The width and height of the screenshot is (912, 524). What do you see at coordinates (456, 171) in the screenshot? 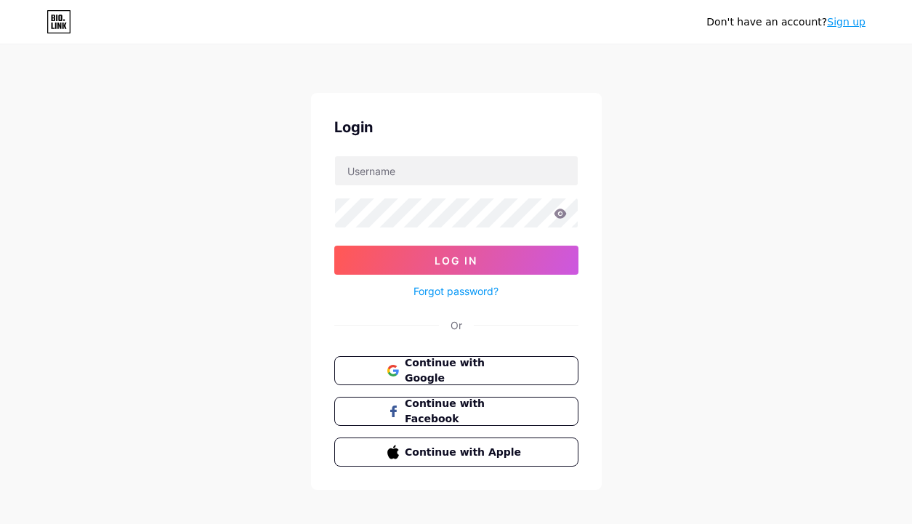
I see `input: Username` at bounding box center [456, 171].